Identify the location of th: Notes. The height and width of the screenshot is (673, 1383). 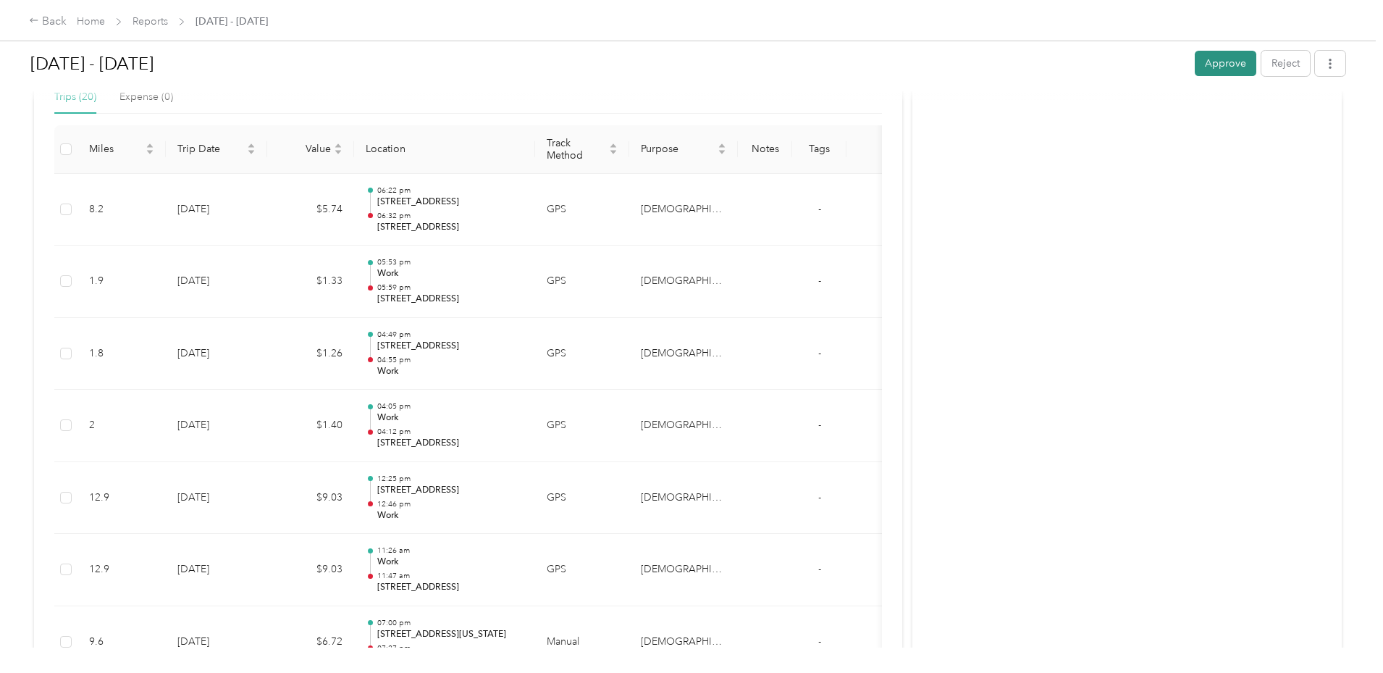
(764, 149).